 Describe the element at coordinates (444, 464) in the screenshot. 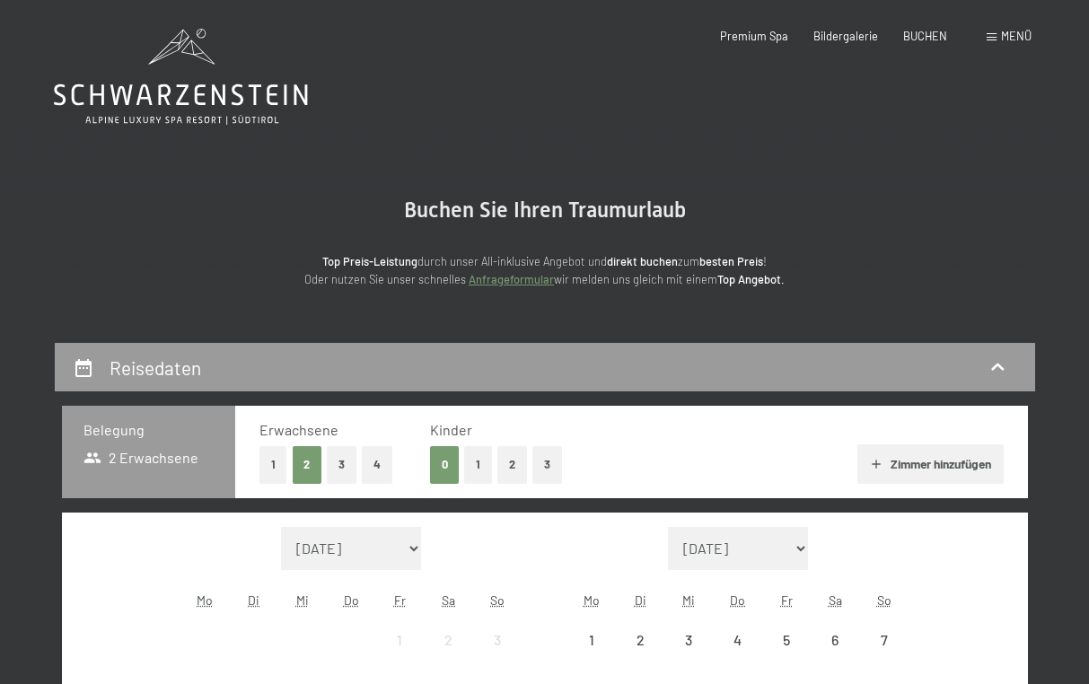

I see `button: 0` at that location.